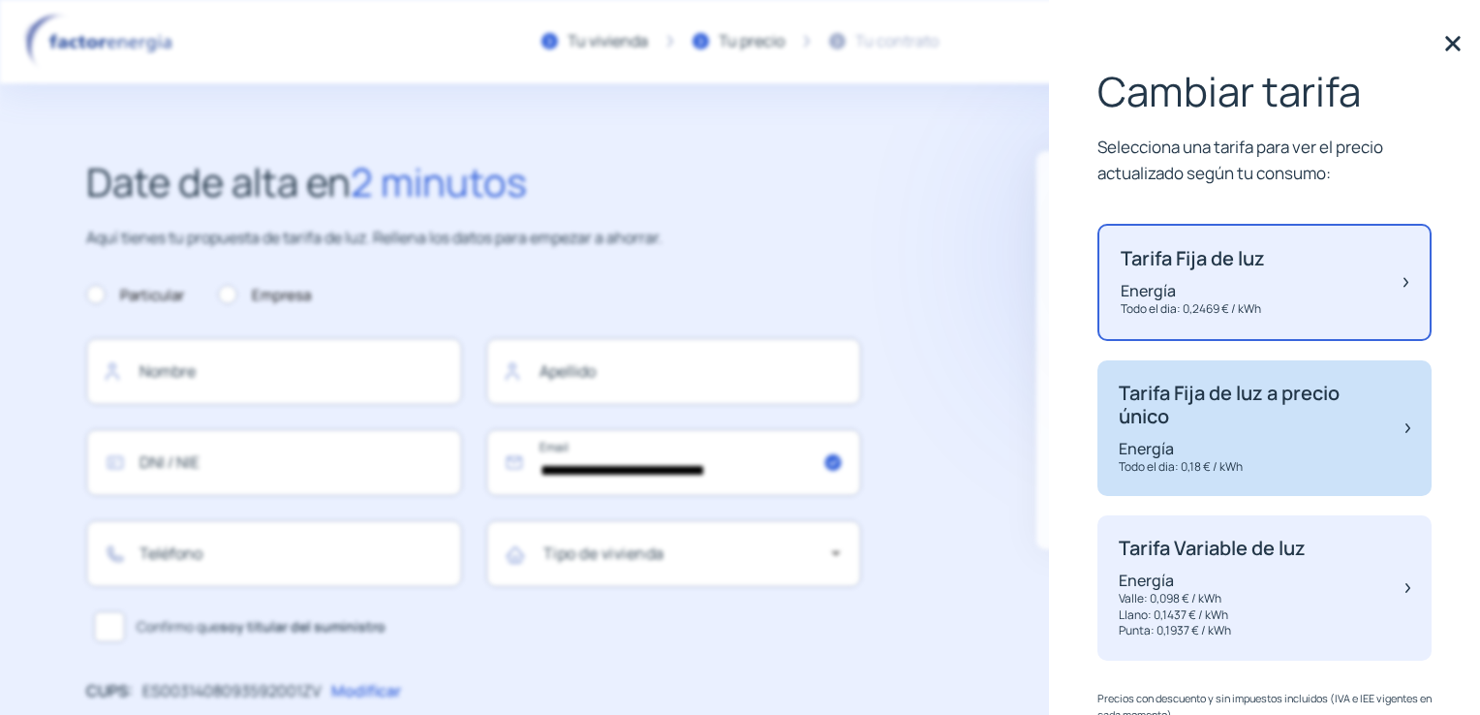  I want to click on p: Modificar, so click(366, 692).